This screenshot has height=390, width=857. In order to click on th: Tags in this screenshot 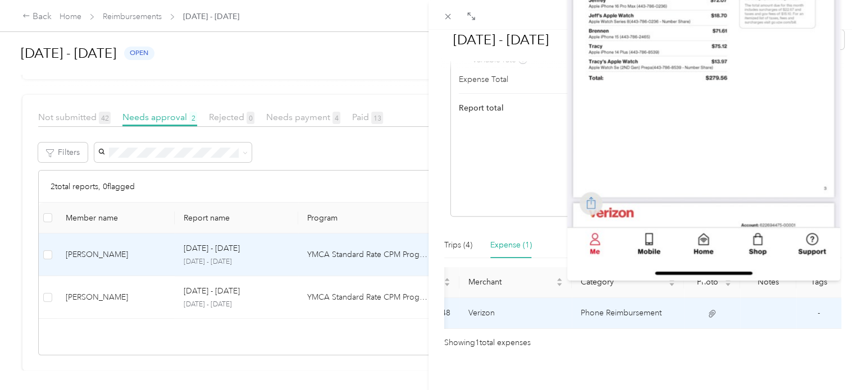, I will do `click(818, 282)`.